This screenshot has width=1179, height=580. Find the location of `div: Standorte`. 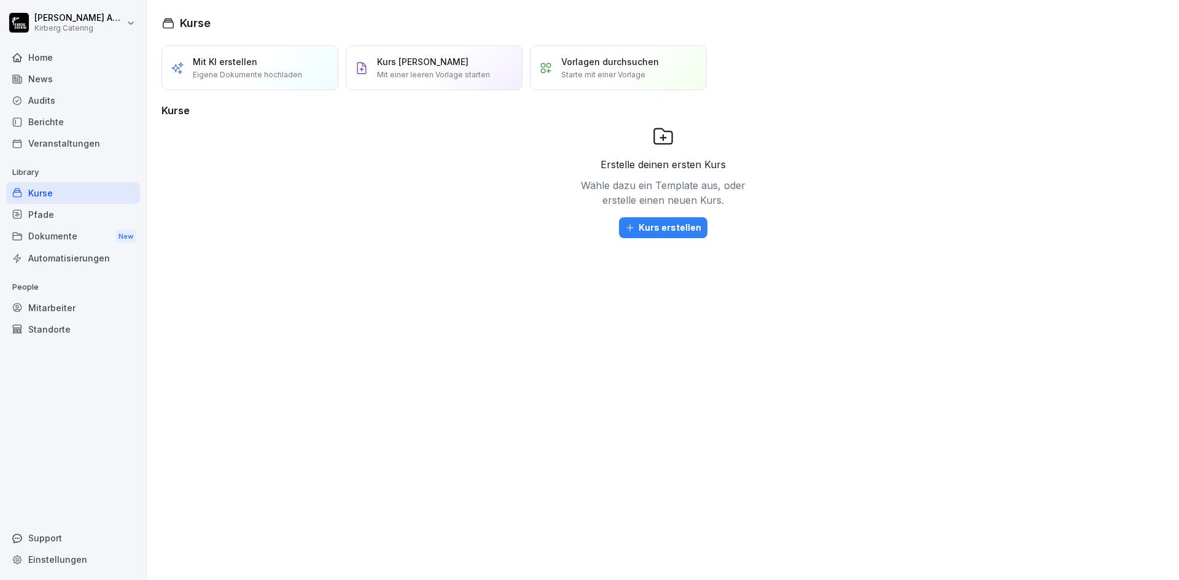

div: Standorte is located at coordinates (73, 329).